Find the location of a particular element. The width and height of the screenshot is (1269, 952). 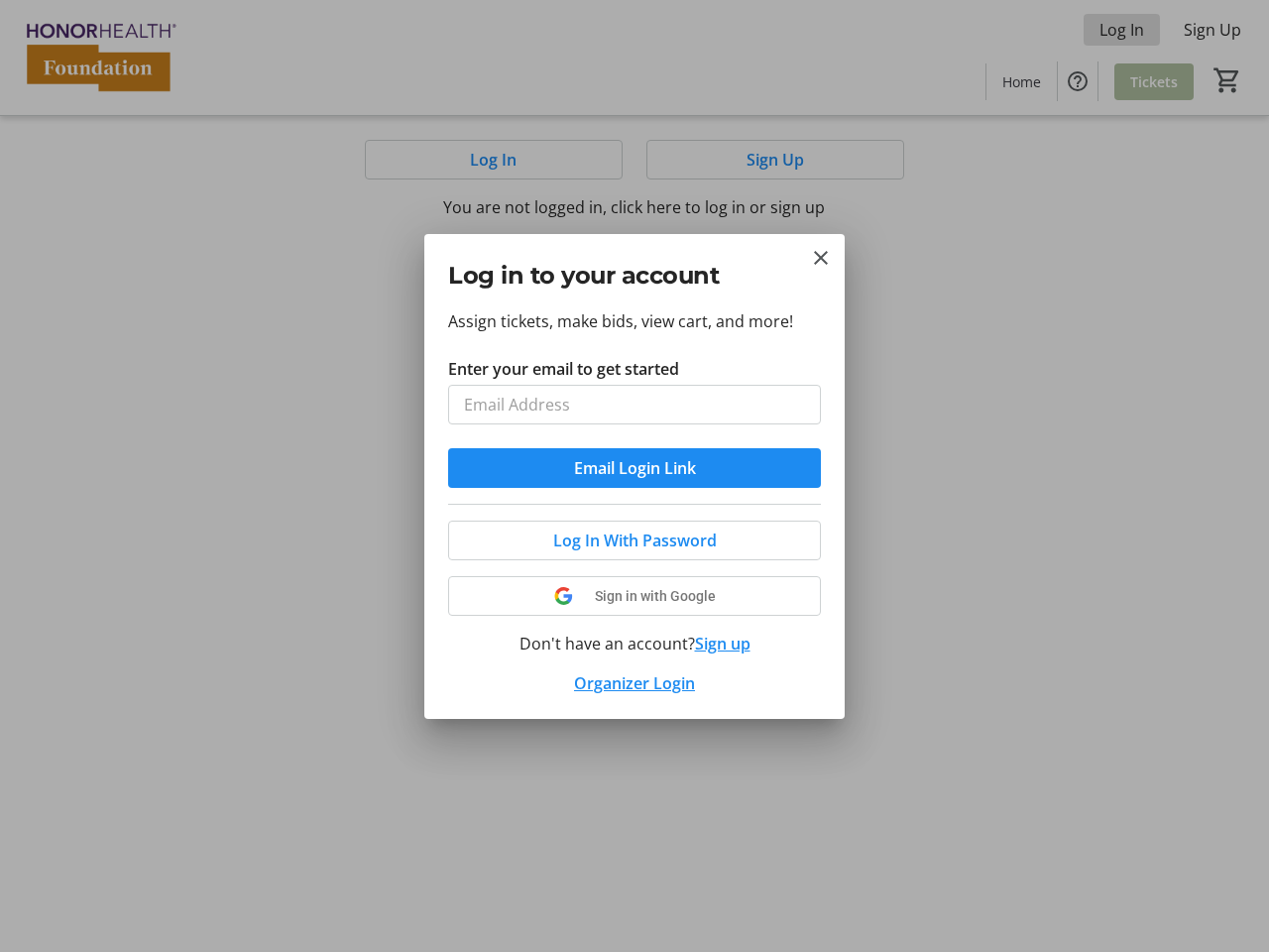

button: Sign up is located at coordinates (723, 644).